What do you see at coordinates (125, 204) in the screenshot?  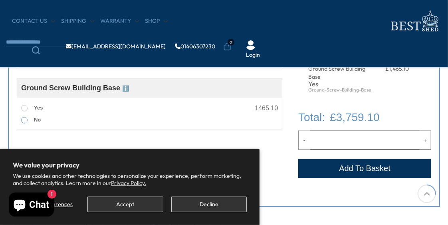 I see `button: Accept` at bounding box center [125, 204].